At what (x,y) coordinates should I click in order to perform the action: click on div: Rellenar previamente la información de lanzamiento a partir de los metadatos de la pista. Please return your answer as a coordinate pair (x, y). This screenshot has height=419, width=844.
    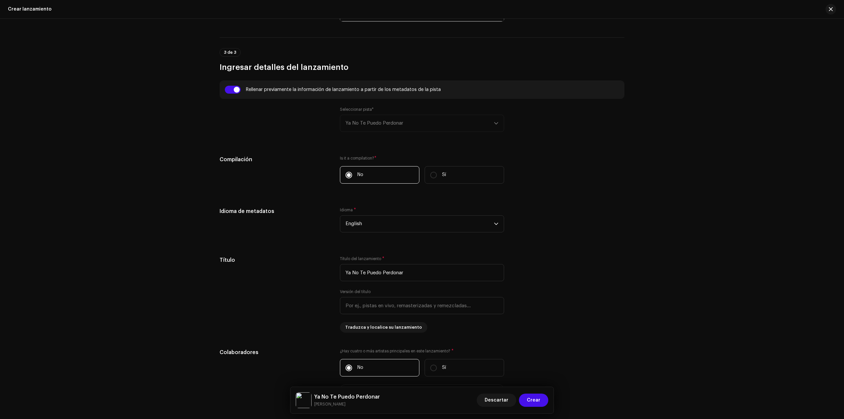
    Looking at the image, I should click on (343, 90).